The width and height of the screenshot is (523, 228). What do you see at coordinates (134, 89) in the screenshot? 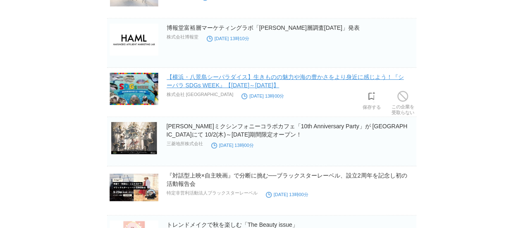
I see `img: 11571-817-f9f1001f553c34dde3a9f6beda9be796-750x500.jpg` at bounding box center [134, 89].